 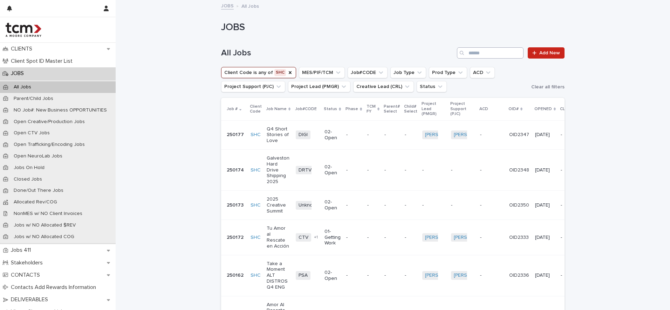 What do you see at coordinates (35, 202) in the screenshot?
I see `p: Allocated Rev/COG` at bounding box center [35, 202].